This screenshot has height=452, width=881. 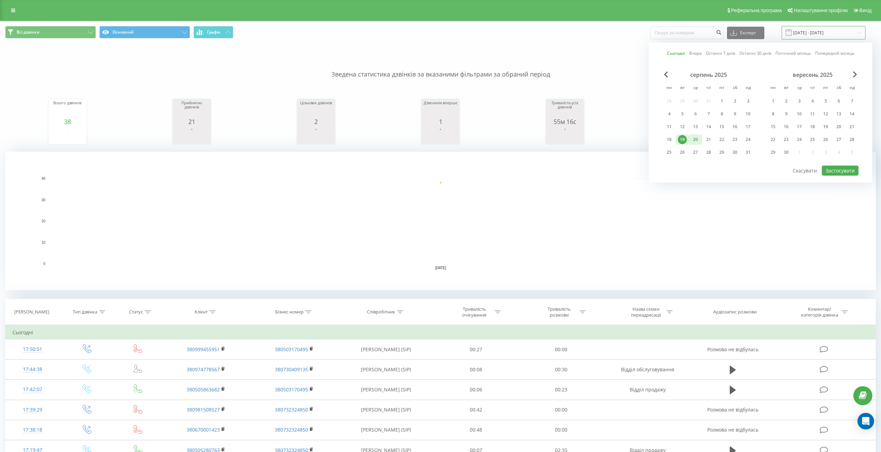 What do you see at coordinates (786, 114) in the screenshot?
I see `div: 9` at bounding box center [786, 114].